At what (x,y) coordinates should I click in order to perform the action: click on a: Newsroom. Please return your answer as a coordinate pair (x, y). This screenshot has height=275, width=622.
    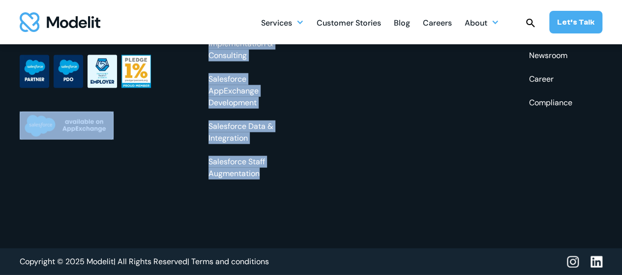
    Looking at the image, I should click on (550, 56).